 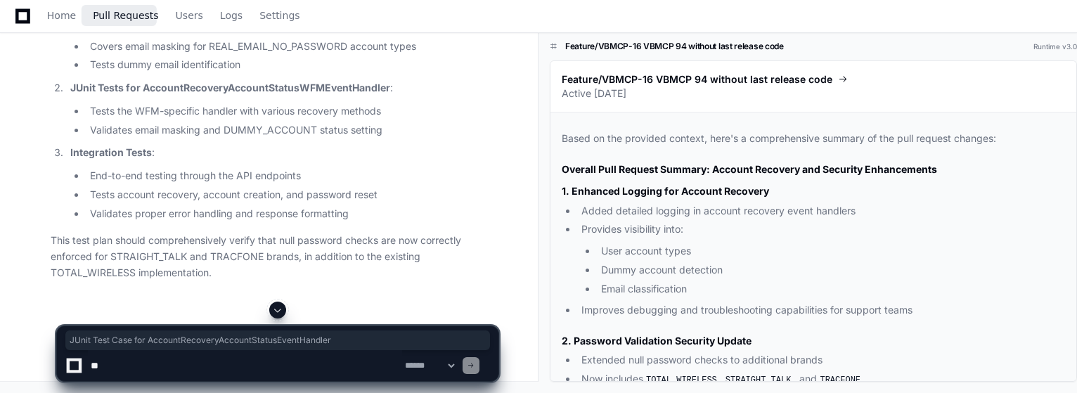 I want to click on span: Home, so click(x=61, y=15).